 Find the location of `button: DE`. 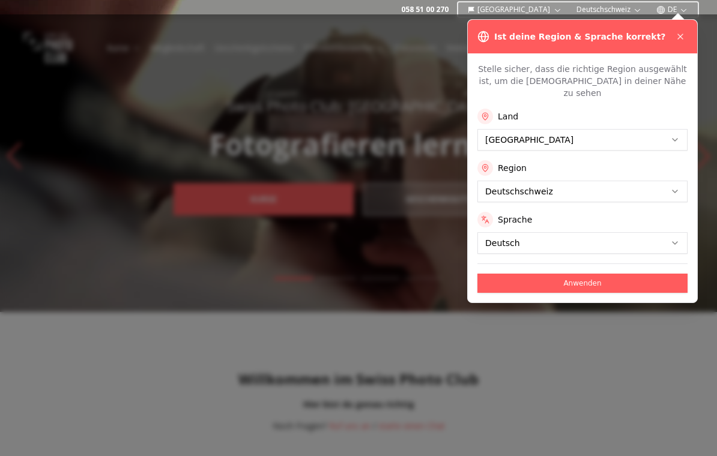

button: DE is located at coordinates (672, 10).